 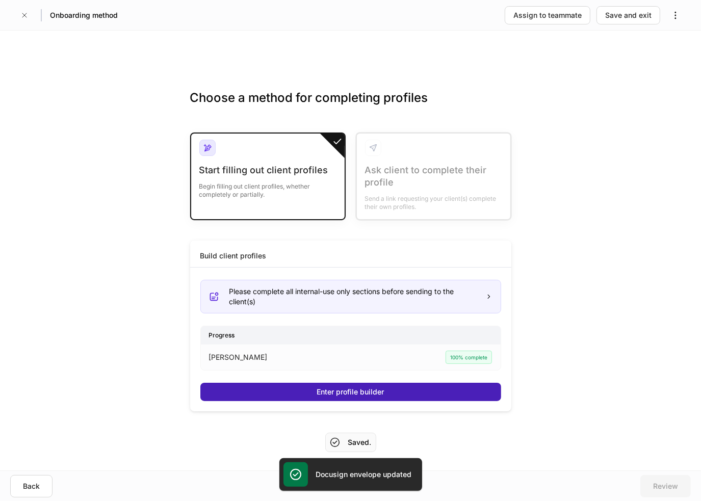 I want to click on button: Assign to teammate, so click(x=547, y=15).